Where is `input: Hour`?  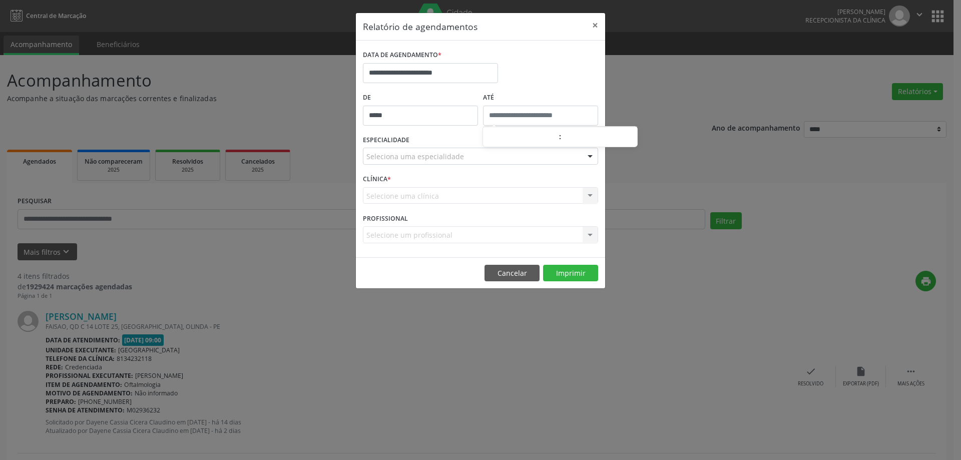 input: Hour is located at coordinates (520, 138).